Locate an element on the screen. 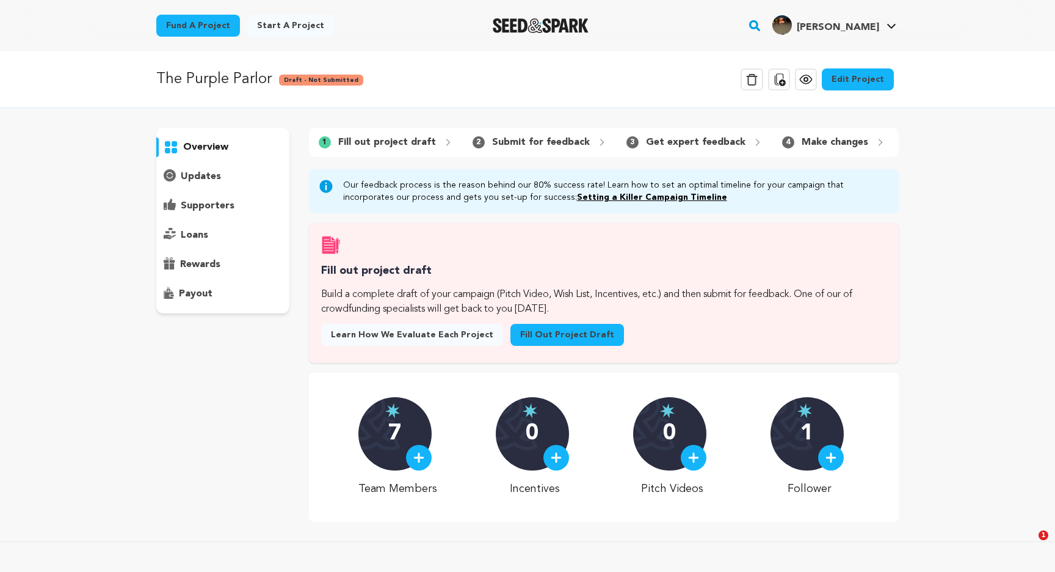 The image size is (1055, 572). p: Submit for feedback is located at coordinates (541, 142).